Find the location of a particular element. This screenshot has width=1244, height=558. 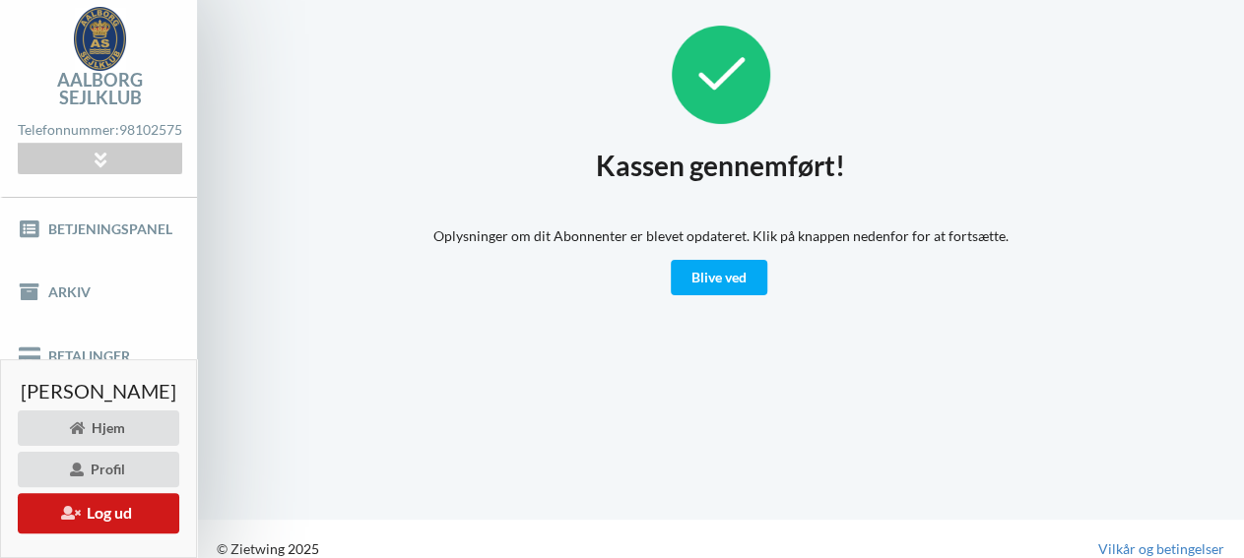

img: Success is located at coordinates (721, 75).